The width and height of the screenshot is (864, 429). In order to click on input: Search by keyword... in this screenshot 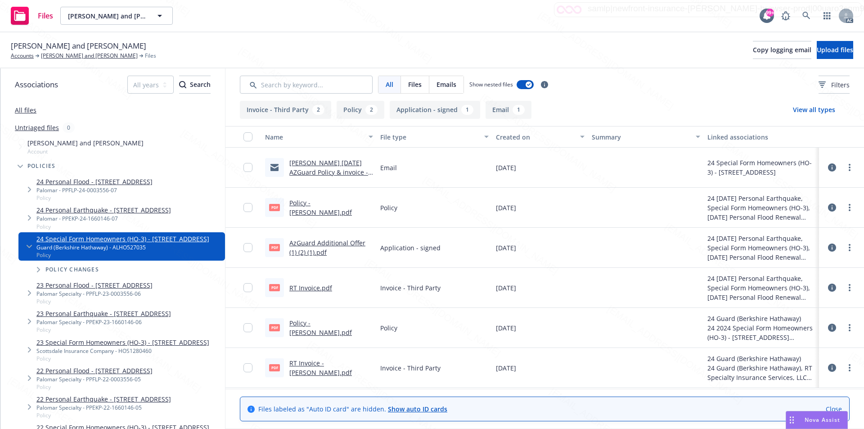, I will do `click(306, 85)`.